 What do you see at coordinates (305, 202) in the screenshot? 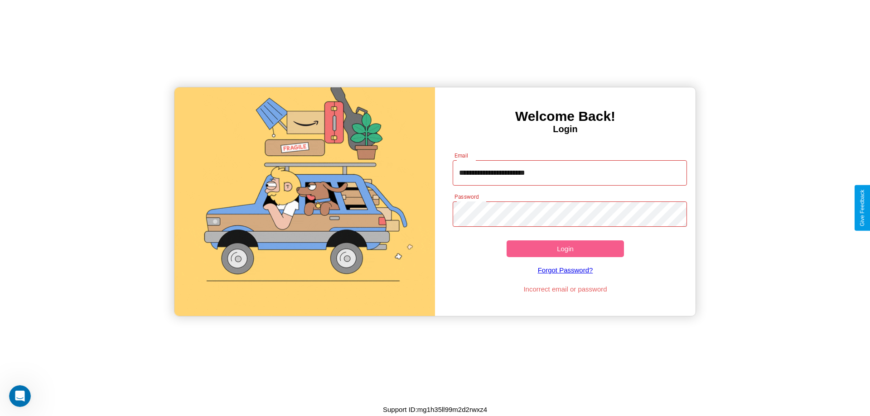
I see `img: gif` at bounding box center [305, 202].